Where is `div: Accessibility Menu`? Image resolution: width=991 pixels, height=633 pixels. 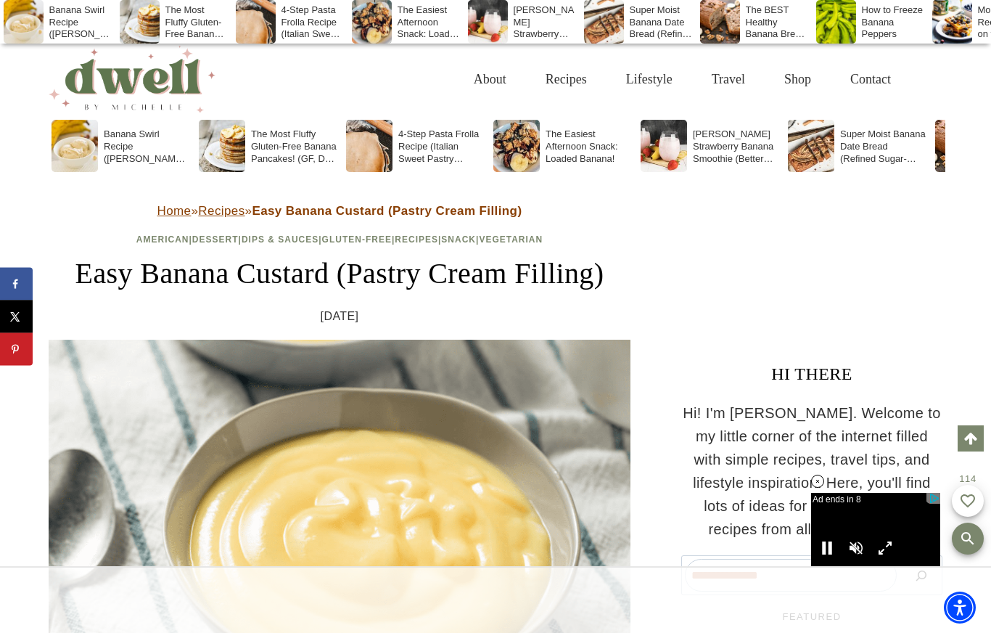 div: Accessibility Menu is located at coordinates (960, 607).